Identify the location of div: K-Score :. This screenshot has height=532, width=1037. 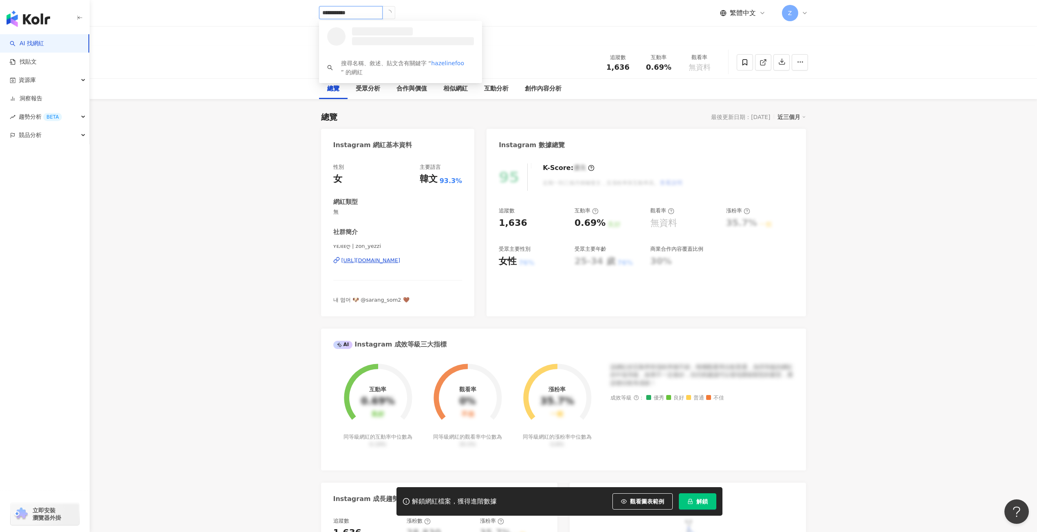
(568, 168).